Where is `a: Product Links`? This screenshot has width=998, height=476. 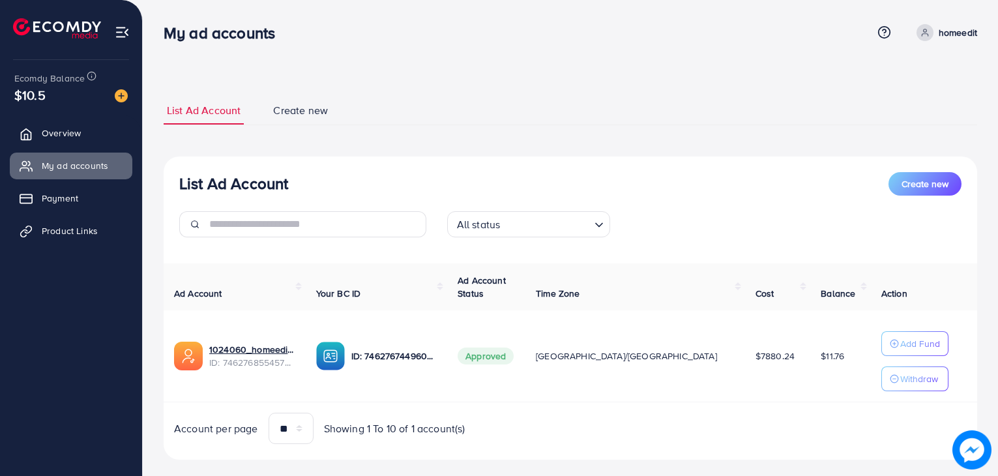 a: Product Links is located at coordinates (71, 231).